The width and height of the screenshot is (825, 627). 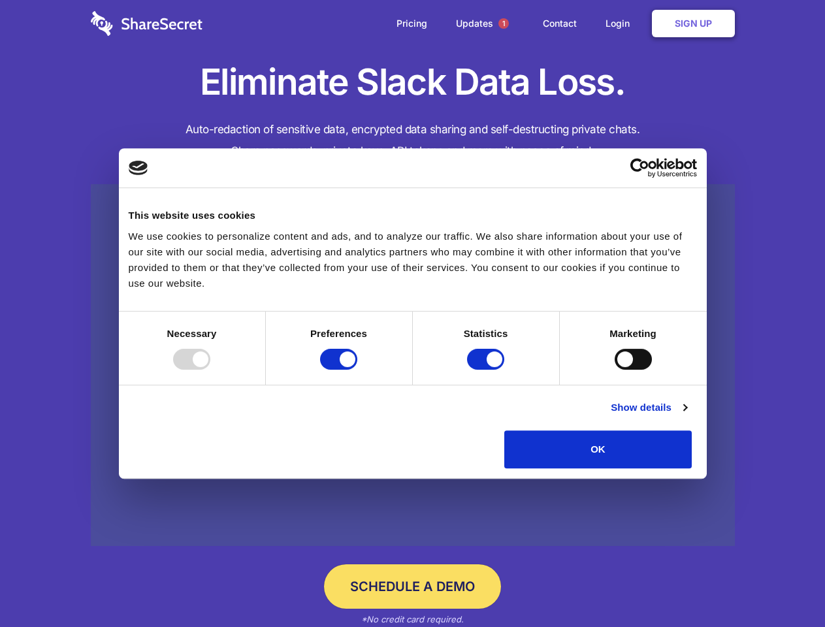 What do you see at coordinates (559, 24) in the screenshot?
I see `a: Contact` at bounding box center [559, 24].